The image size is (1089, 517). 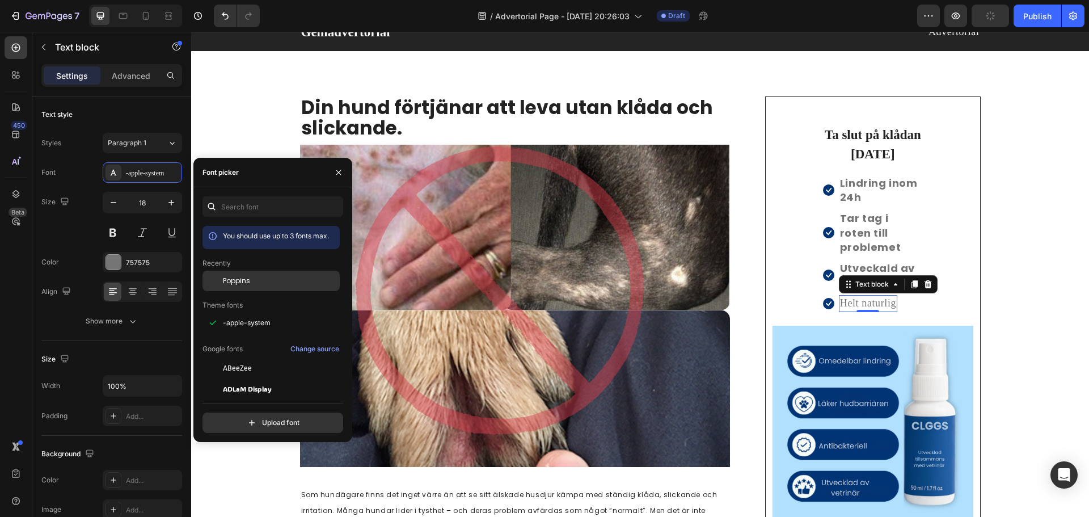 What do you see at coordinates (222, 305) in the screenshot?
I see `p: Theme fonts` at bounding box center [222, 305].